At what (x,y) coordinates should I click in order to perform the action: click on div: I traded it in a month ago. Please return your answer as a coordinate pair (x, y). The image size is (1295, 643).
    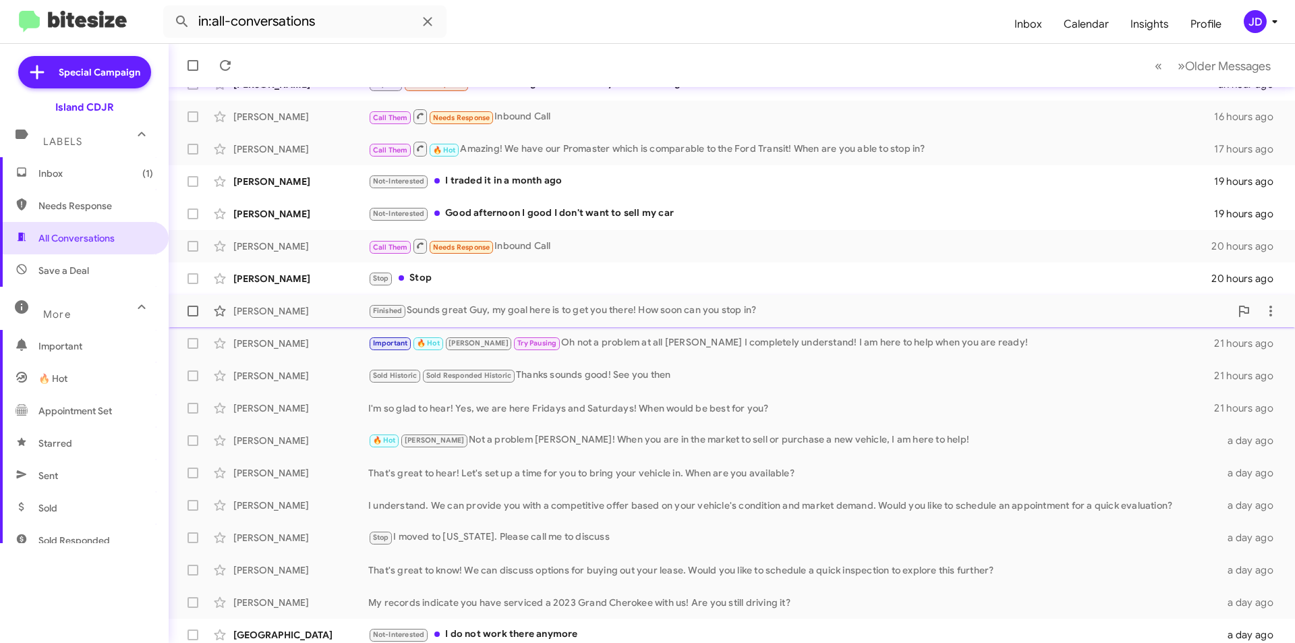
    Looking at the image, I should click on (791, 181).